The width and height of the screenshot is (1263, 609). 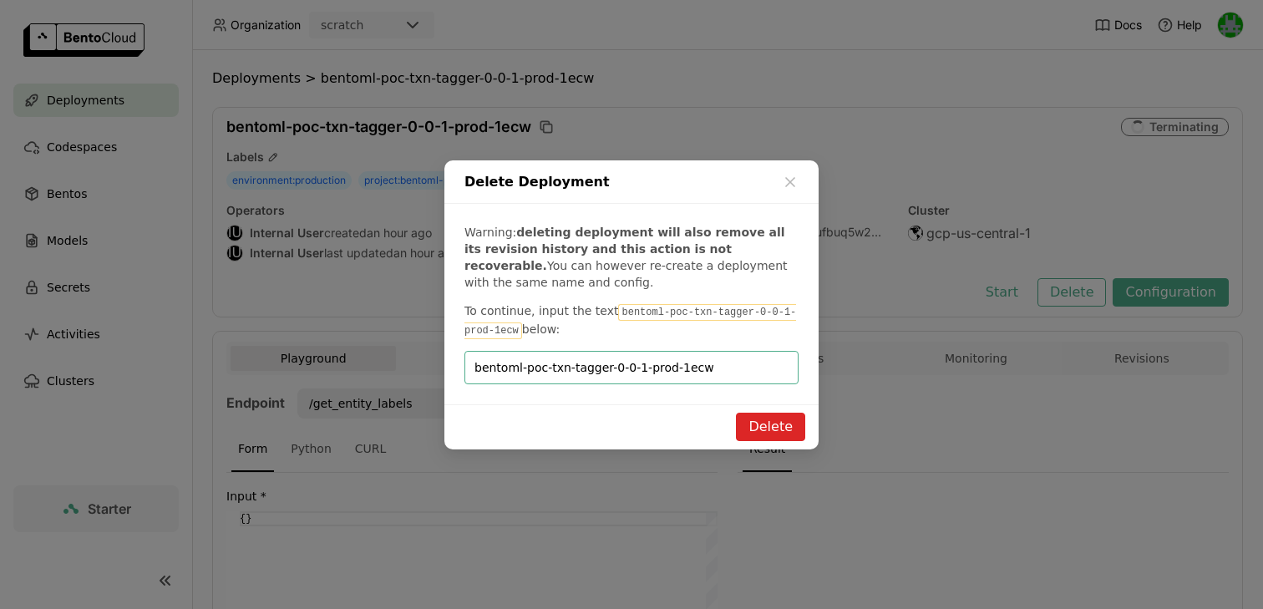 I want to click on button: Delete, so click(x=770, y=427).